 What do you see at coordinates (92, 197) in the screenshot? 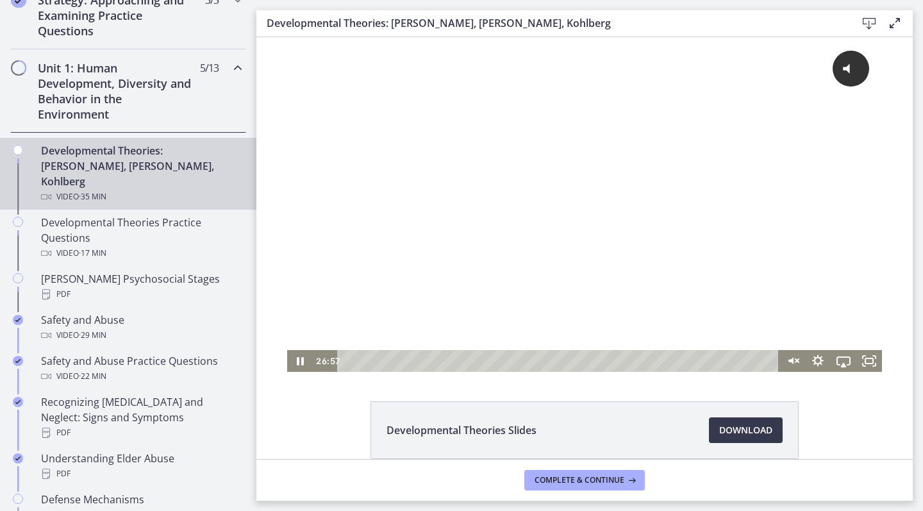
I see `span: · 35 min` at bounding box center [92, 197].